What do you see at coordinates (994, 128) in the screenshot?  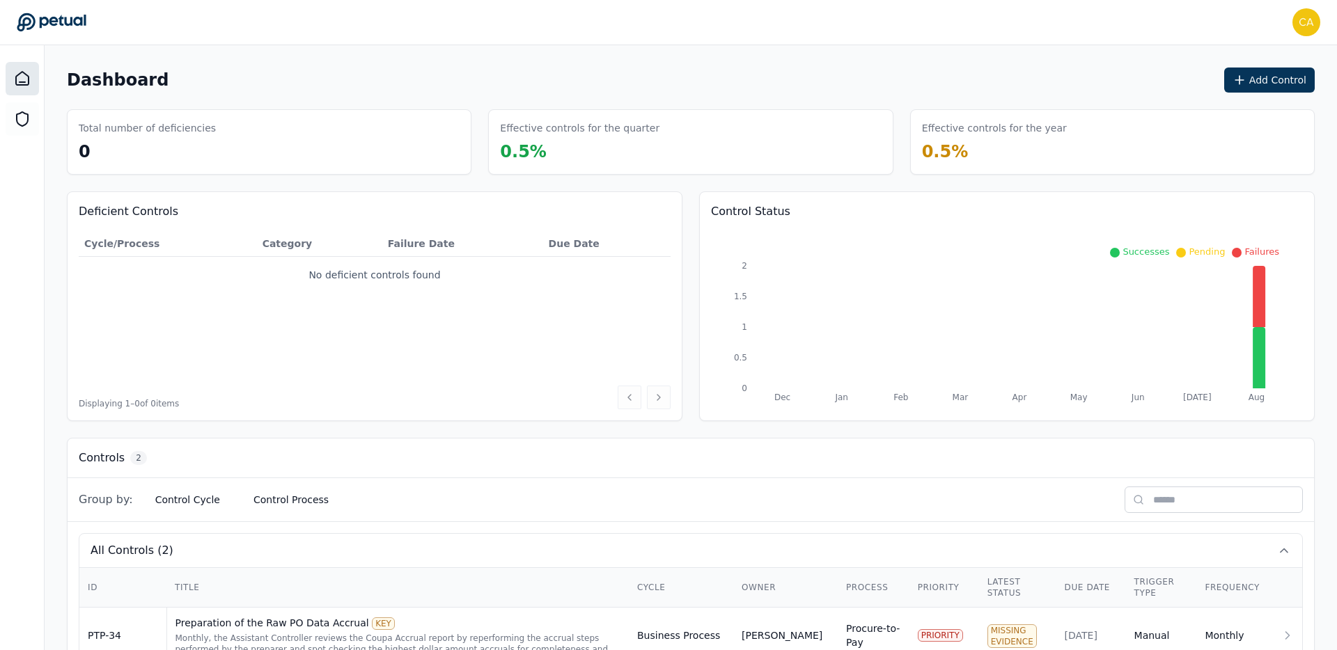 I see `h3: Effective controls for the year` at bounding box center [994, 128].